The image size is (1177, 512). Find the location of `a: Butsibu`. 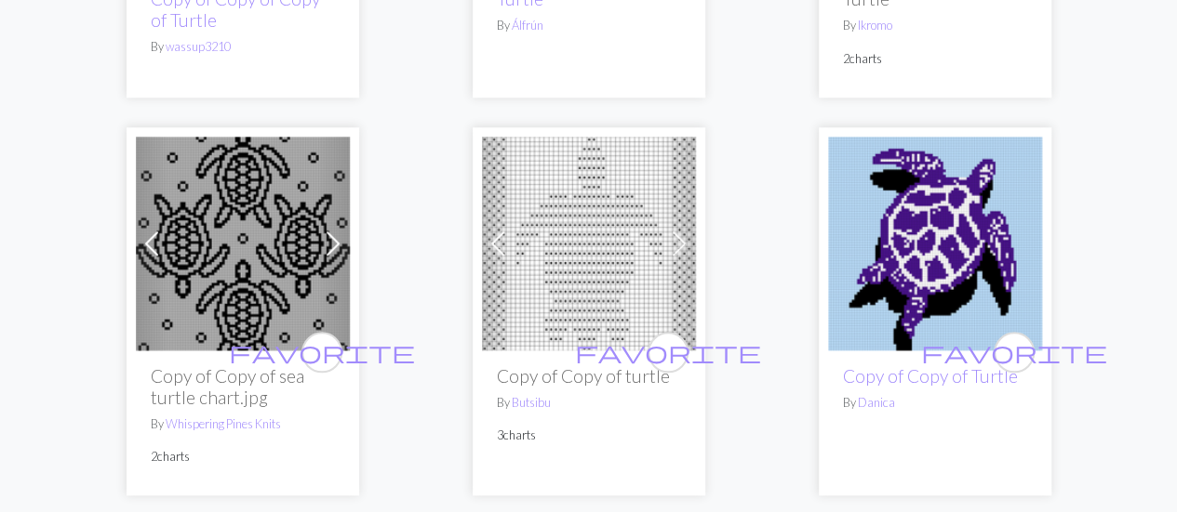

a: Butsibu is located at coordinates (531, 403).